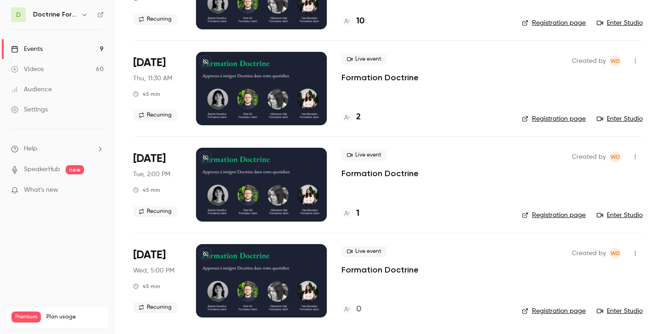 The width and height of the screenshot is (661, 334). What do you see at coordinates (157, 281) in the screenshot?
I see `div: Oct 1 Wed, 5:00 PM (Europe/Paris)` at bounding box center [157, 281].